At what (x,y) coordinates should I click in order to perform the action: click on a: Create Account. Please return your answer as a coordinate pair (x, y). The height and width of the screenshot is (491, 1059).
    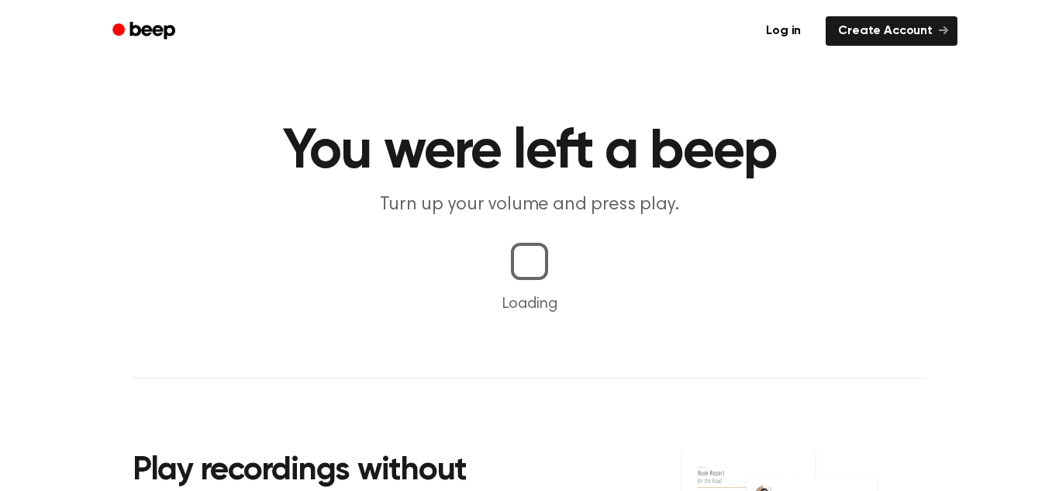
    Looking at the image, I should click on (892, 31).